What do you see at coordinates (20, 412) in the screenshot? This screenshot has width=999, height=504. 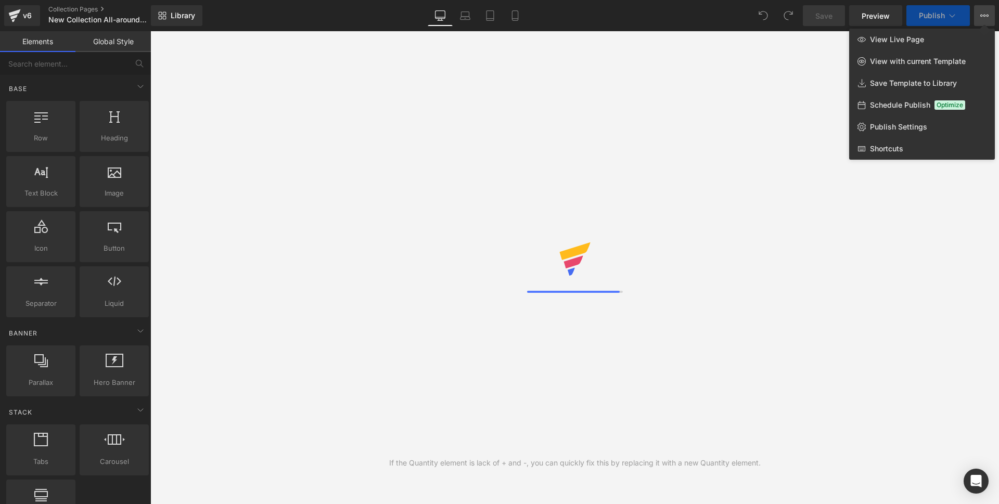 I see `span: Stack` at bounding box center [20, 412].